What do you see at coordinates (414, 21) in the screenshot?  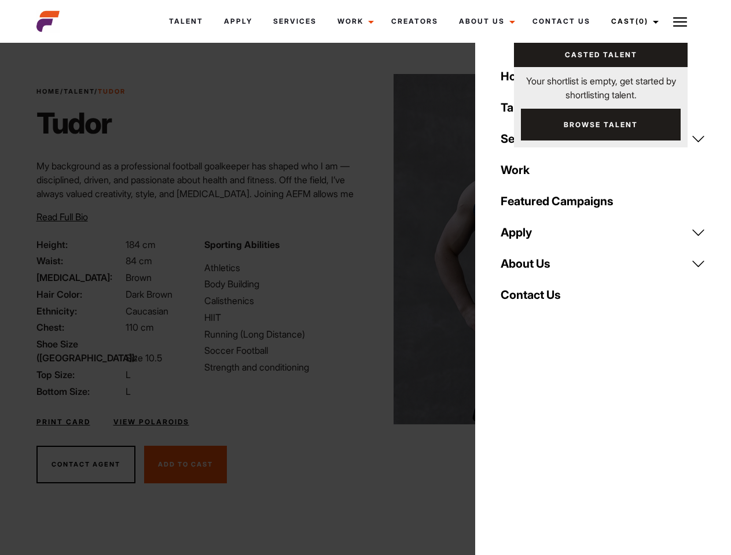 I see `a: Creators` at bounding box center [414, 21].